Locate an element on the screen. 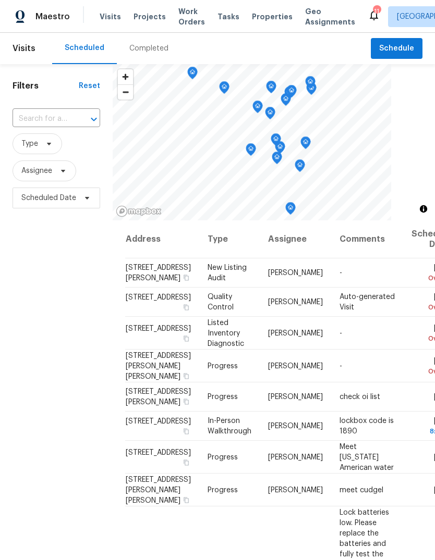  th: Comments is located at coordinates (367, 239).